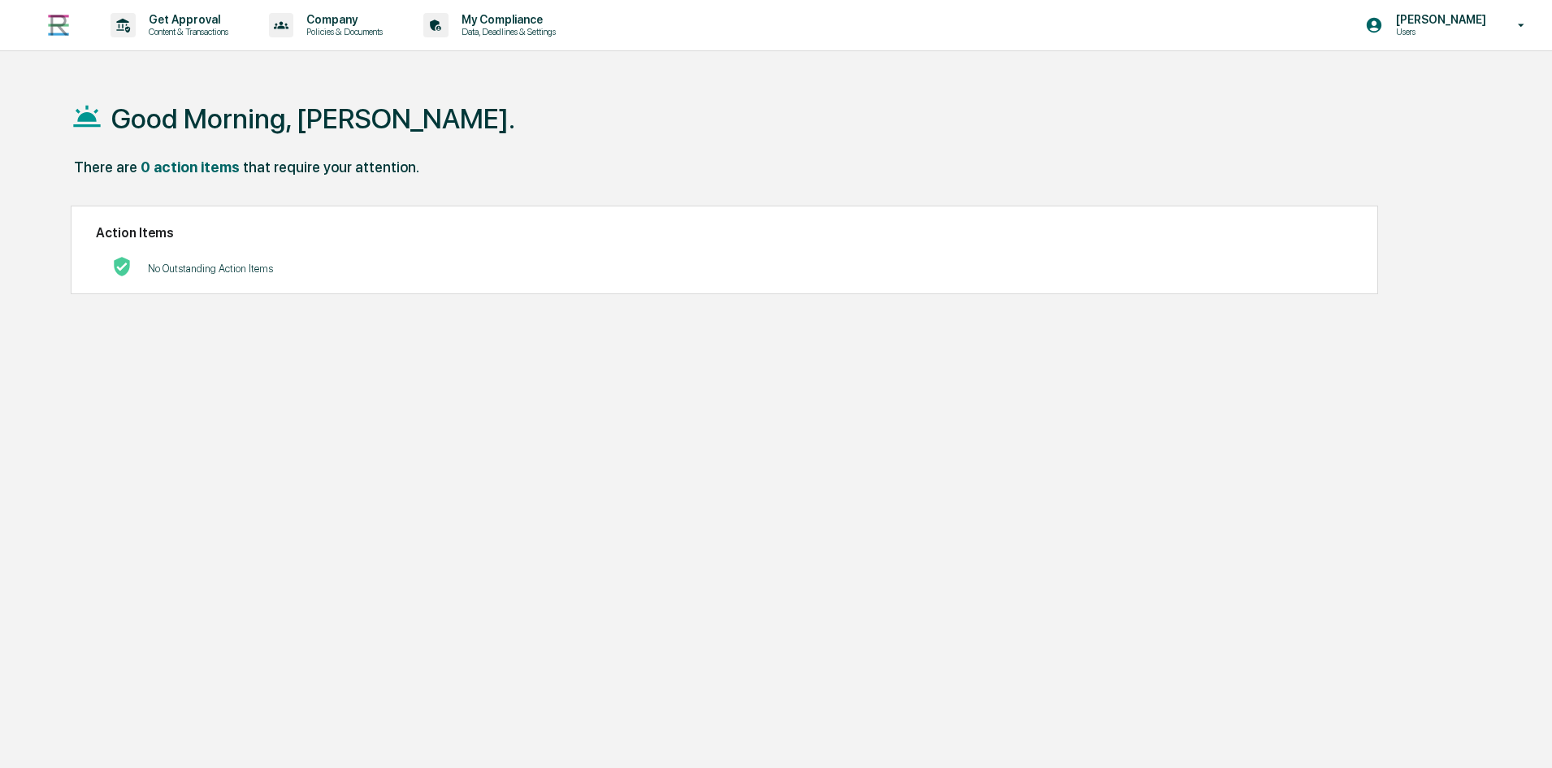 The width and height of the screenshot is (1552, 768). I want to click on div: 0 action items, so click(190, 167).